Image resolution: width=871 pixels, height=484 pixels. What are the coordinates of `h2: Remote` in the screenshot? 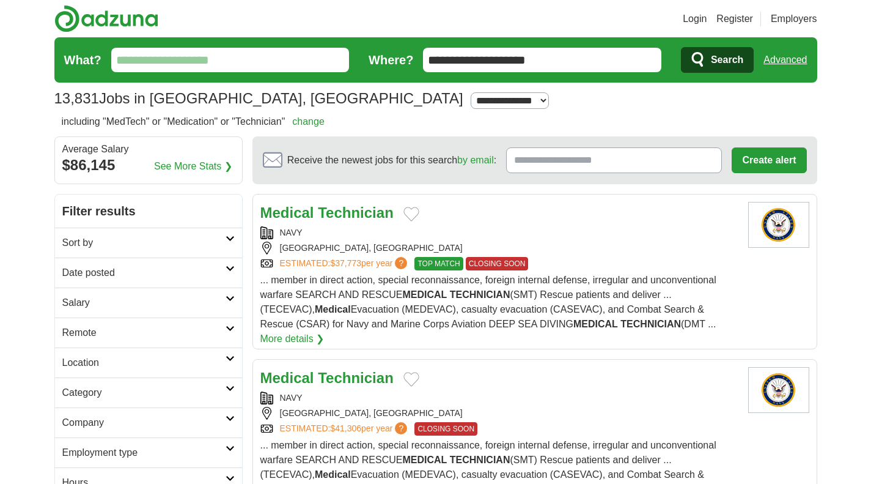 It's located at (144, 333).